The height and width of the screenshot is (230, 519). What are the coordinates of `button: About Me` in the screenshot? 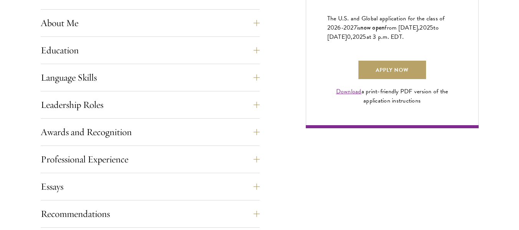 It's located at (150, 23).